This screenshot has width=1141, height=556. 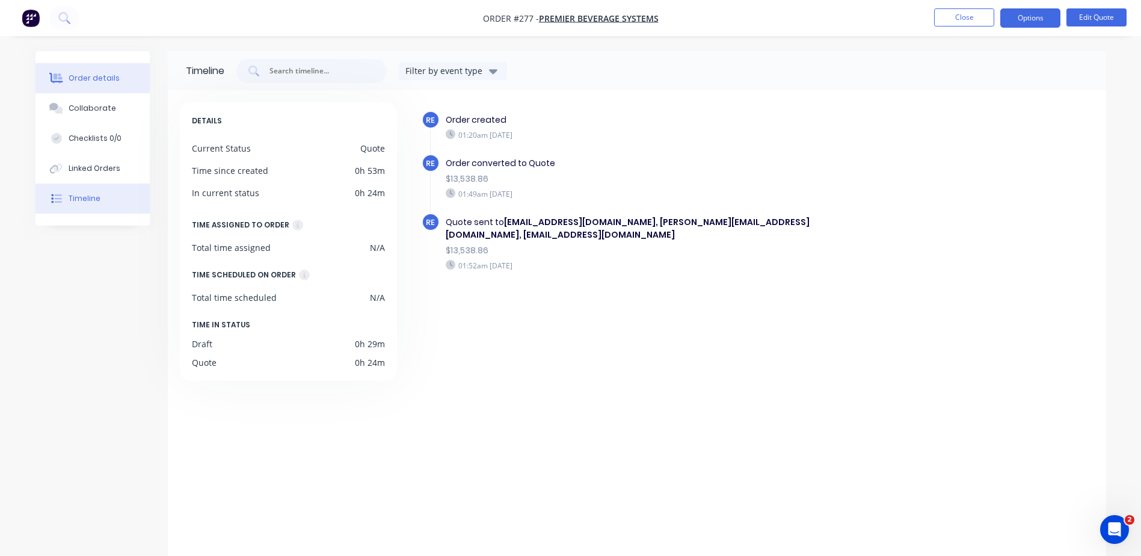 What do you see at coordinates (92, 108) in the screenshot?
I see `div: Collaborate` at bounding box center [92, 108].